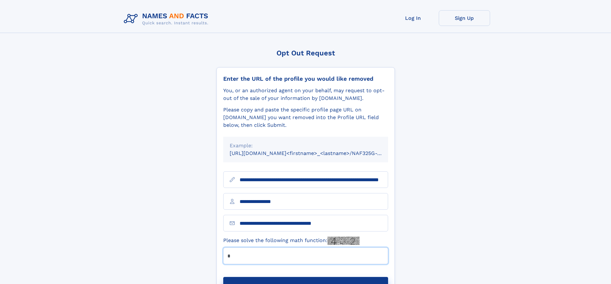 This screenshot has width=611, height=284. Describe the element at coordinates (306, 95) in the screenshot. I see `div: You, or an authorized agent on your behalf, may request to opt-out of the sale of your informatio...` at that location.